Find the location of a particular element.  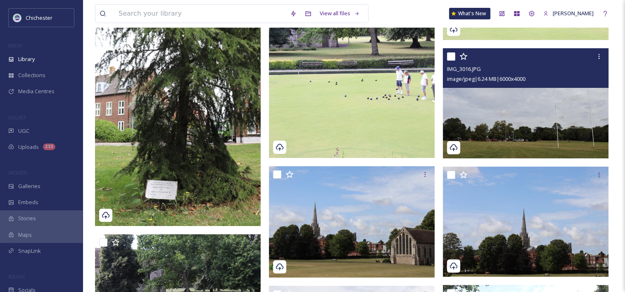

img: IMG_3013.JPG is located at coordinates (525, 222).